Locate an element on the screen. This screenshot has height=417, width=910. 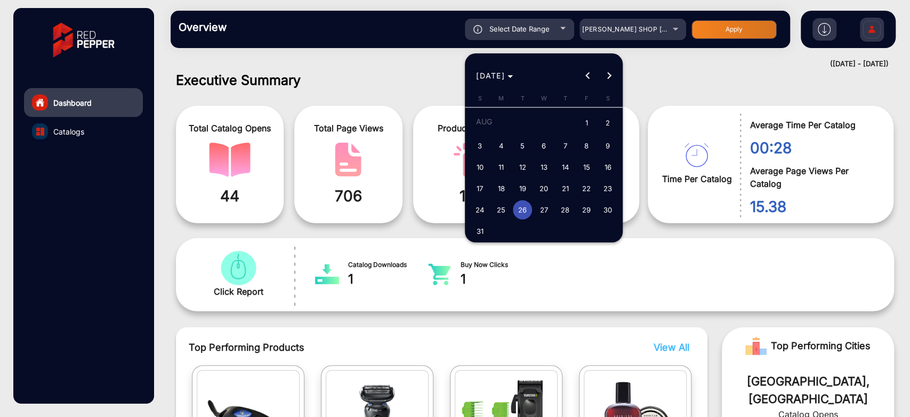
span: 10 is located at coordinates (480, 167).